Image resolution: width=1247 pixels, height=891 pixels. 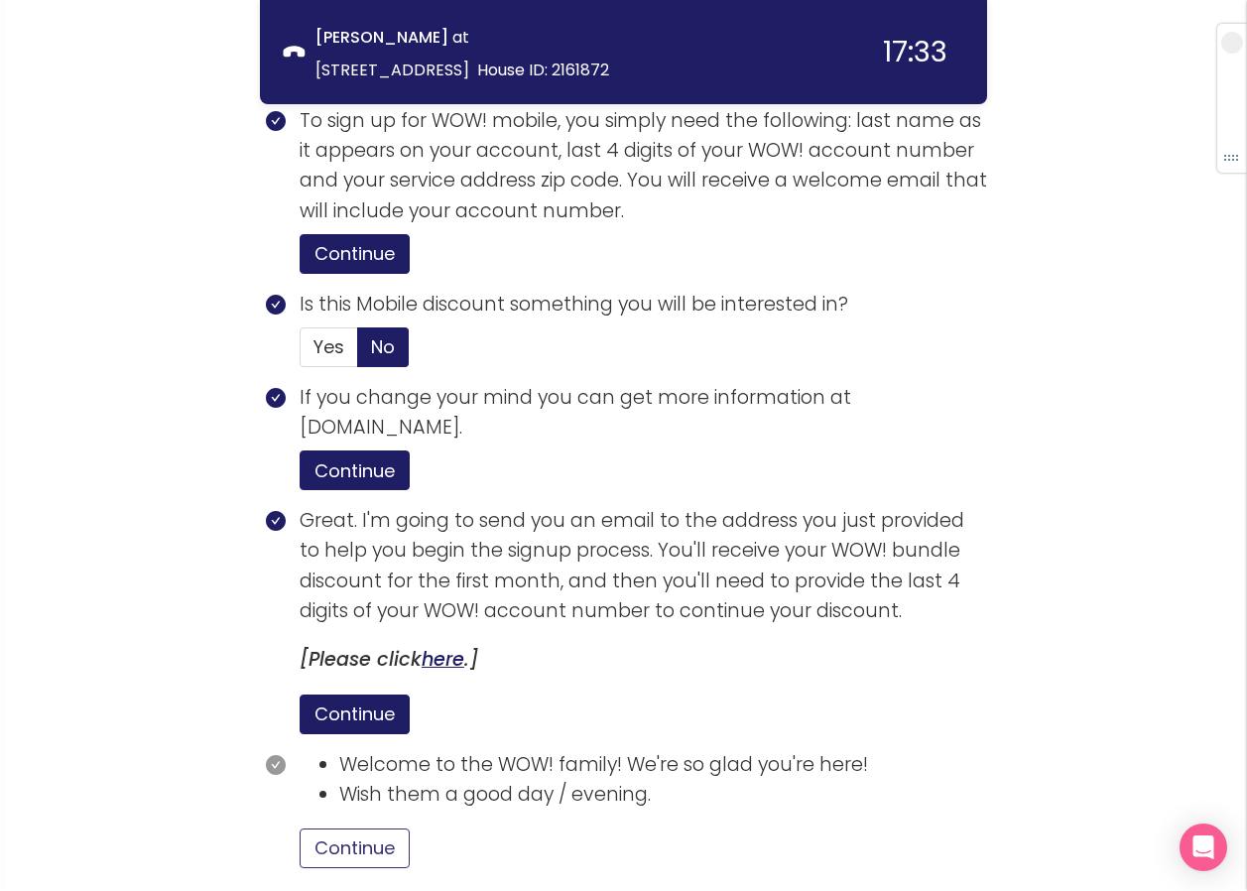 I want to click on li: Wish them a good day / evening., so click(x=663, y=795).